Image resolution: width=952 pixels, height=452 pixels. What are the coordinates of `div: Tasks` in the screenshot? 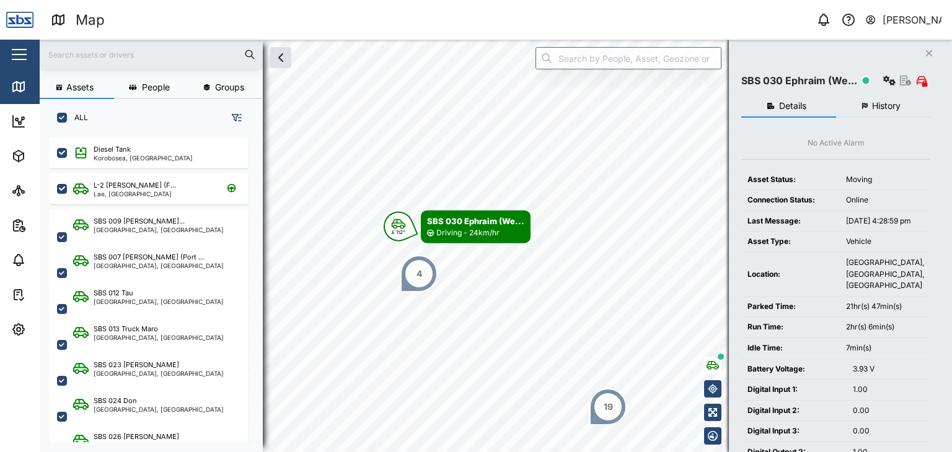 It's located at (49, 295).